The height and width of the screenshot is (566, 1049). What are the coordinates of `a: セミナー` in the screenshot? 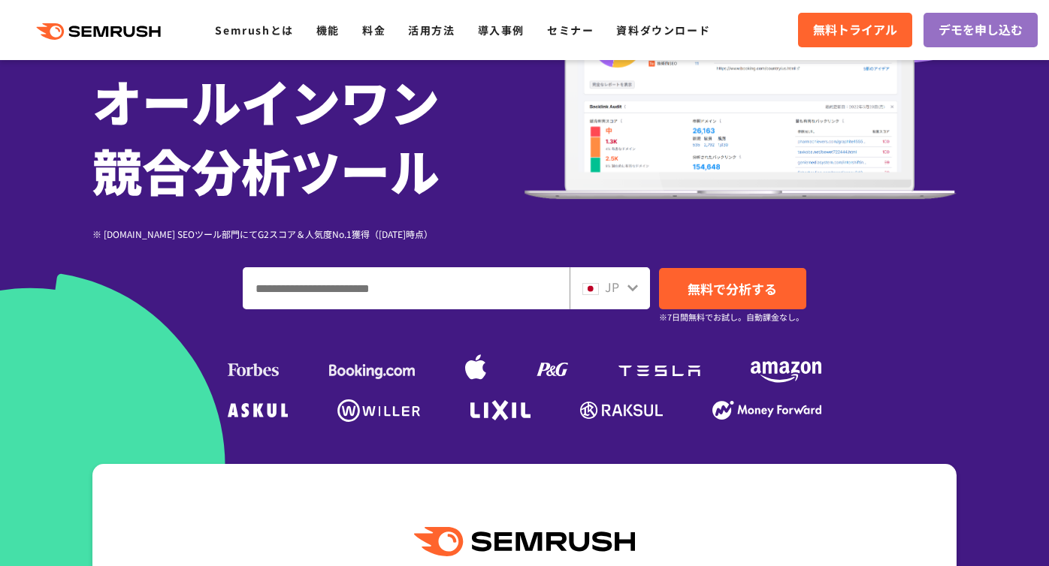 It's located at (570, 30).